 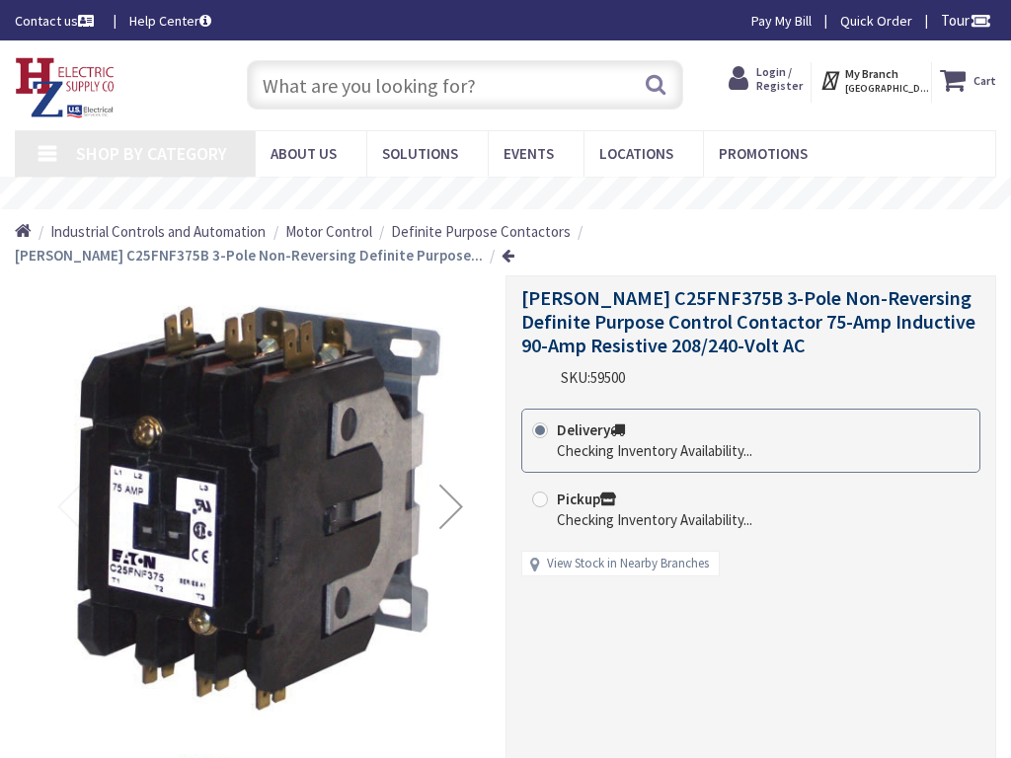 What do you see at coordinates (779, 78) in the screenshot?
I see `span: Login / Register` at bounding box center [779, 78].